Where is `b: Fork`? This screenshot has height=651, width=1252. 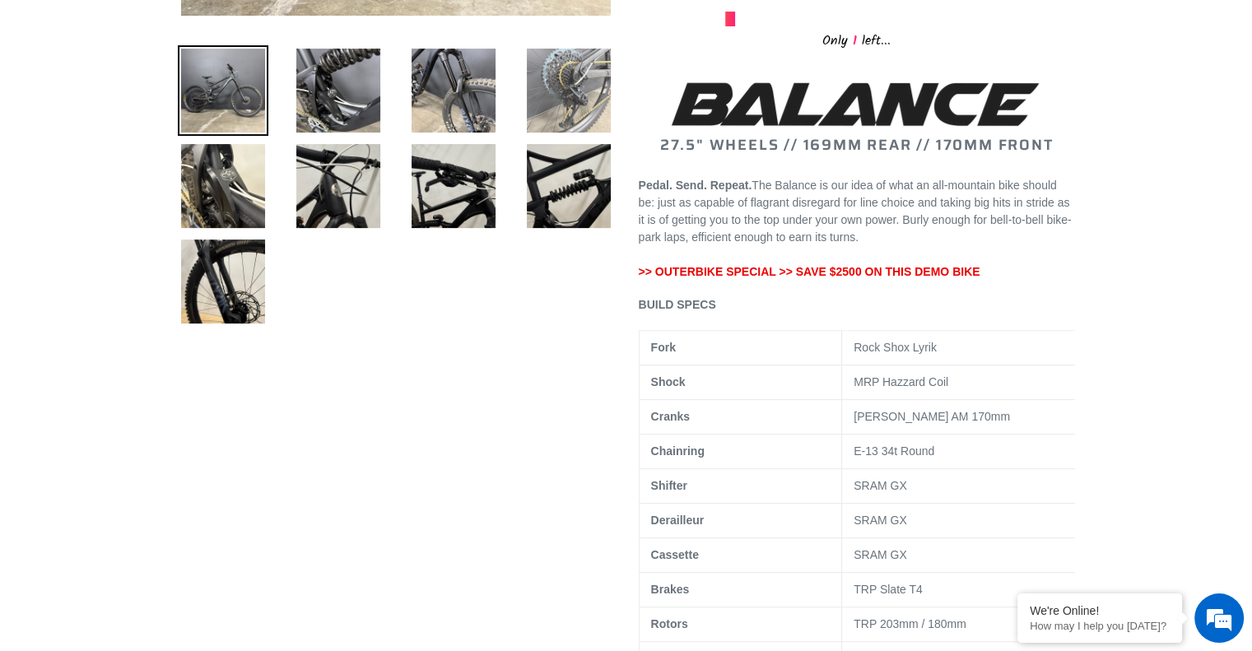 b: Fork is located at coordinates (663, 347).